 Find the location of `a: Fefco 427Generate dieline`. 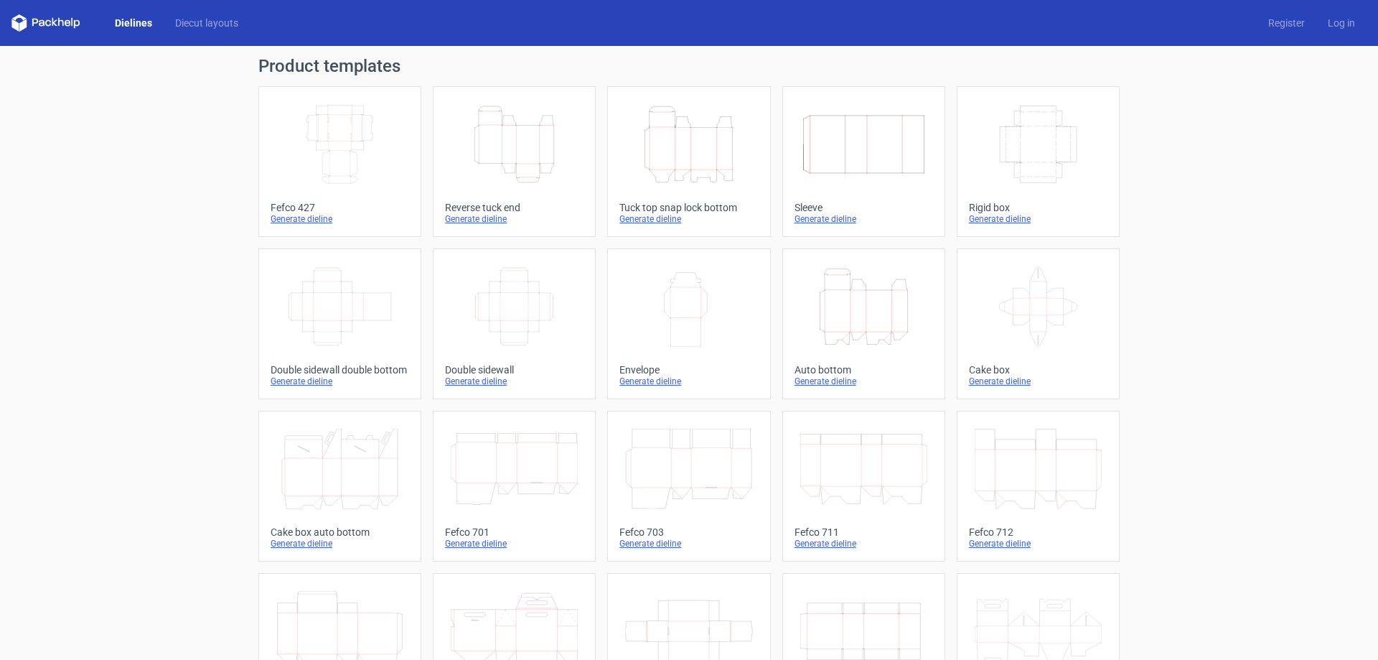

a: Fefco 427Generate dieline is located at coordinates (340, 162).